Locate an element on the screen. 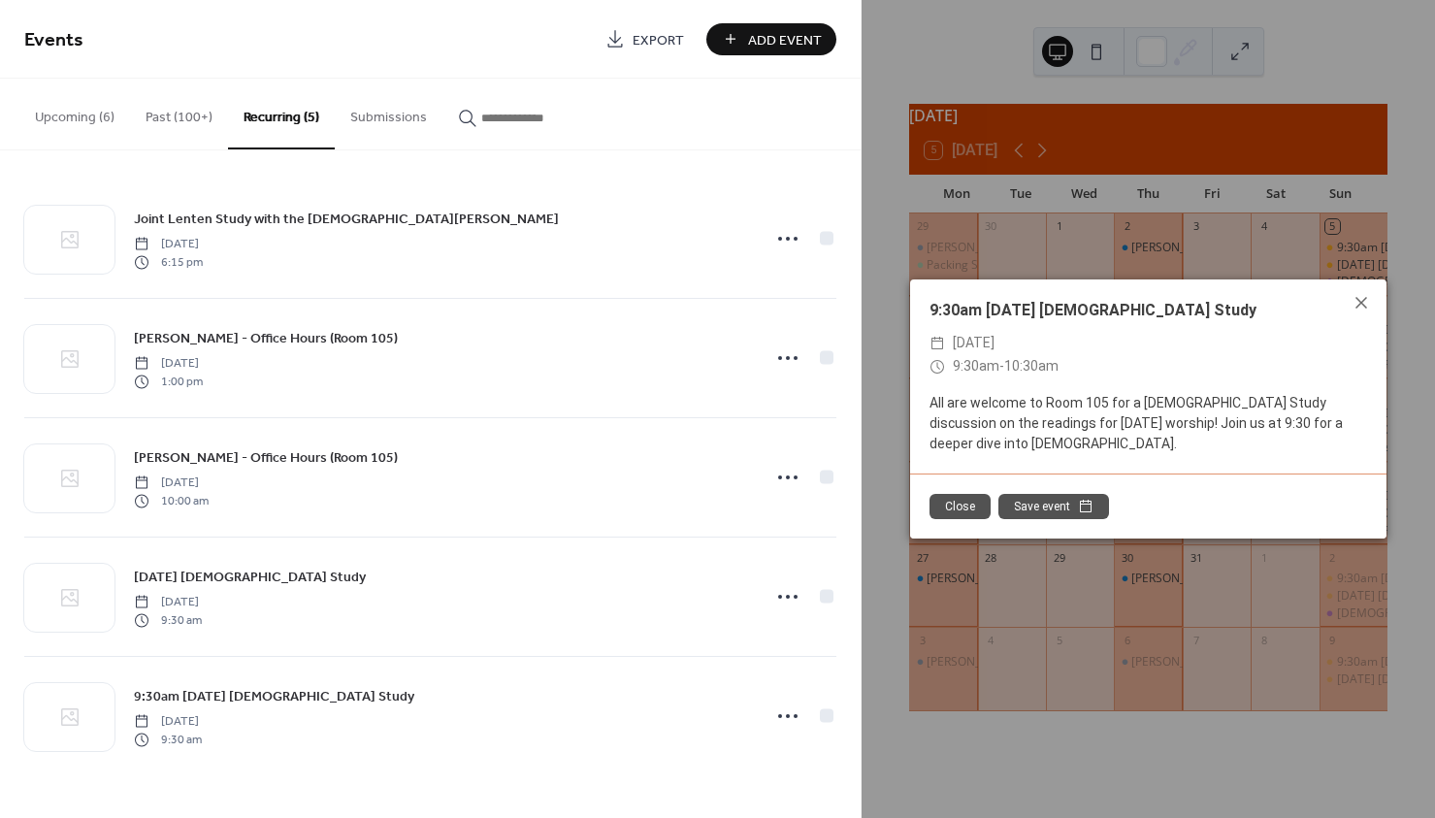 Image resolution: width=1435 pixels, height=818 pixels. span: Events is located at coordinates (53, 40).